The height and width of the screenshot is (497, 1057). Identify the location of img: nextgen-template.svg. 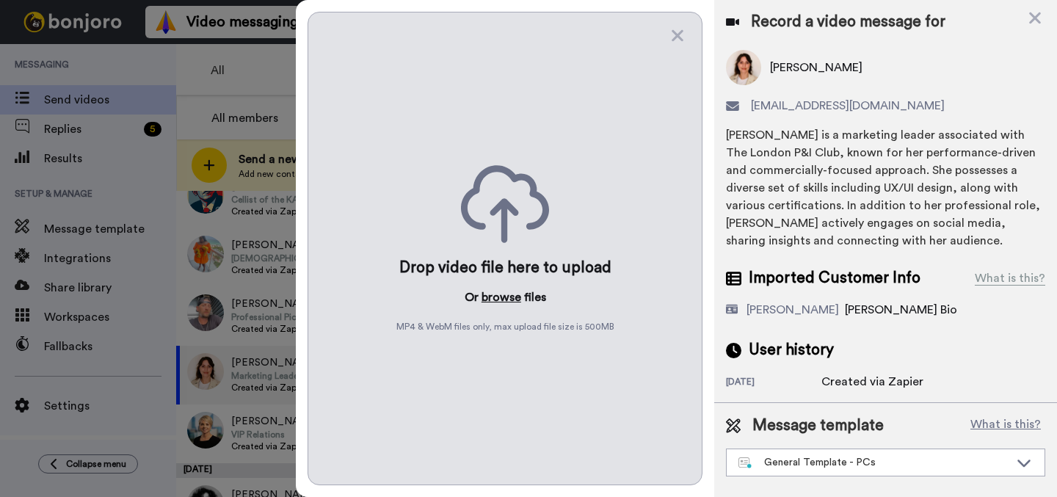
(745, 463).